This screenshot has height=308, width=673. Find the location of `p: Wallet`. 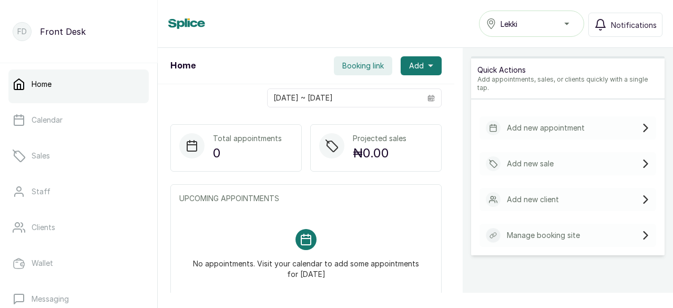

p: Wallet is located at coordinates (42, 263).